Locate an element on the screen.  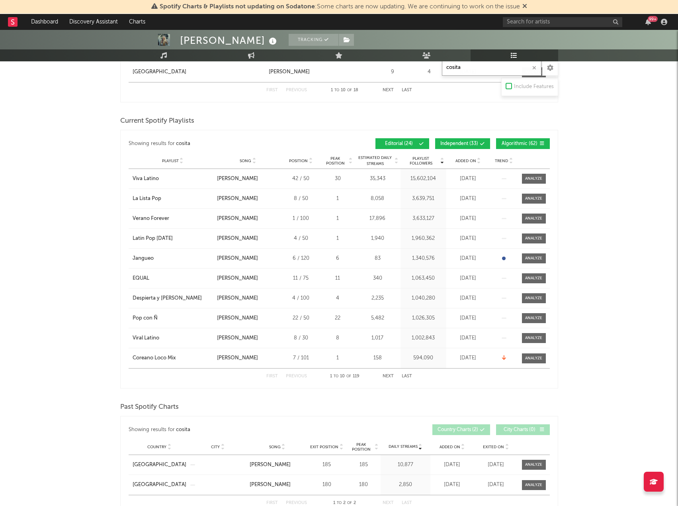
a: Discovery Assistant is located at coordinates (94, 22).